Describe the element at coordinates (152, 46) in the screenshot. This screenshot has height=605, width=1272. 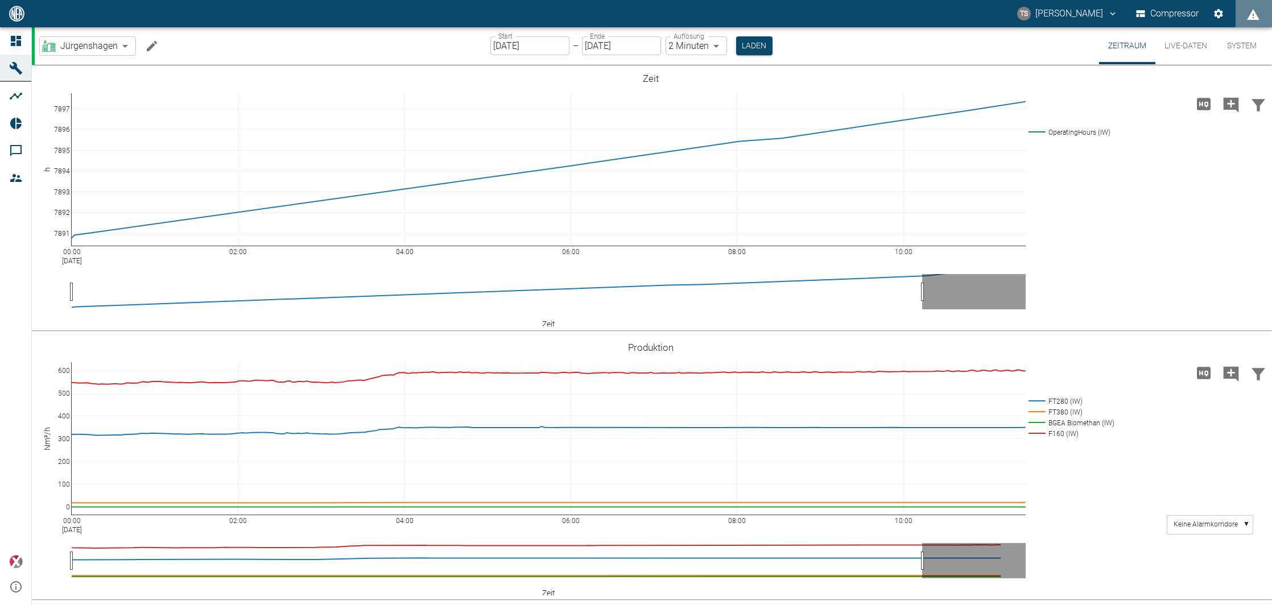
I see `button: Machine bearbeiten` at that location.